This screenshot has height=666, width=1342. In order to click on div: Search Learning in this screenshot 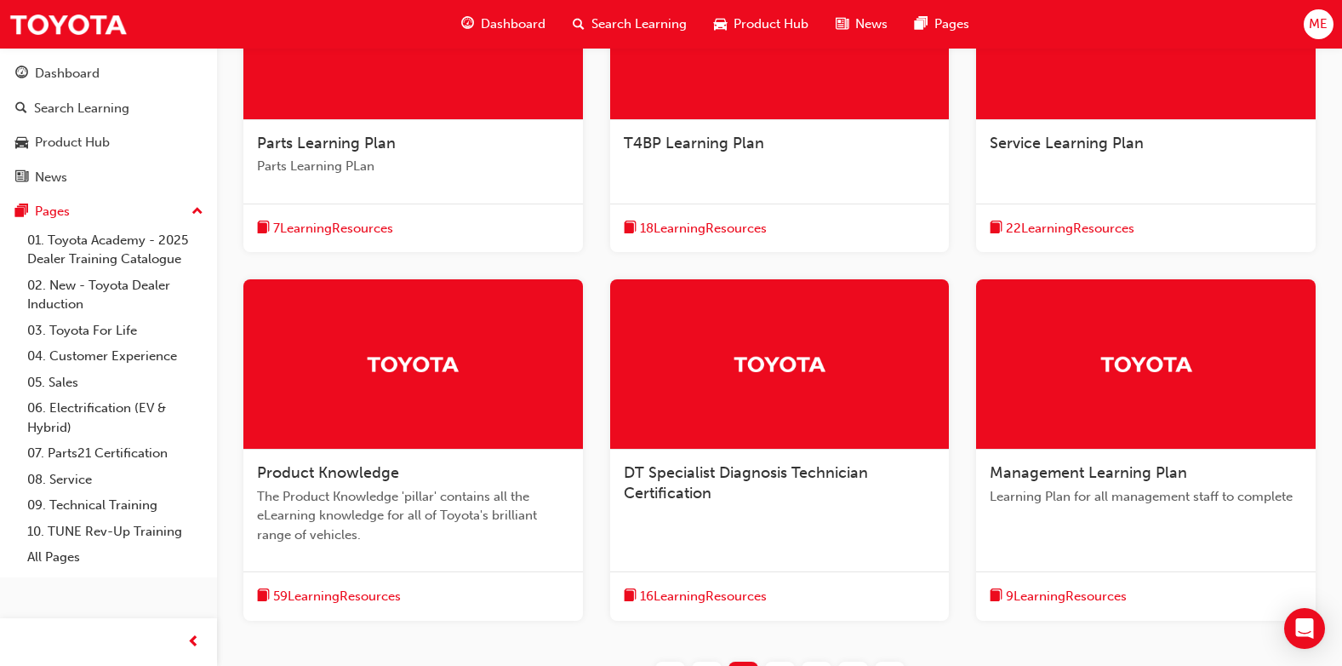, I will do `click(82, 108)`.